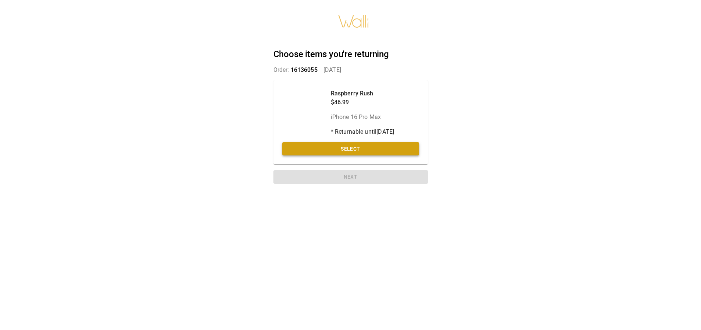 The width and height of the screenshot is (701, 330). Describe the element at coordinates (354, 21) in the screenshot. I see `img: walli-inc.myshopify.com` at that location.